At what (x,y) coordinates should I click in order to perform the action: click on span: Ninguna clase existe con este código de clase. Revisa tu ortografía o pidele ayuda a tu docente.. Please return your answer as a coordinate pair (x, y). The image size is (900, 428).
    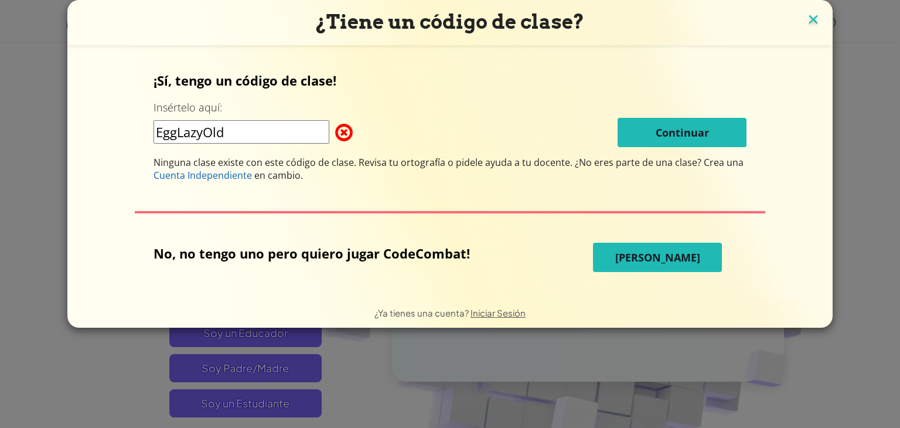
    Looking at the image, I should click on (364, 162).